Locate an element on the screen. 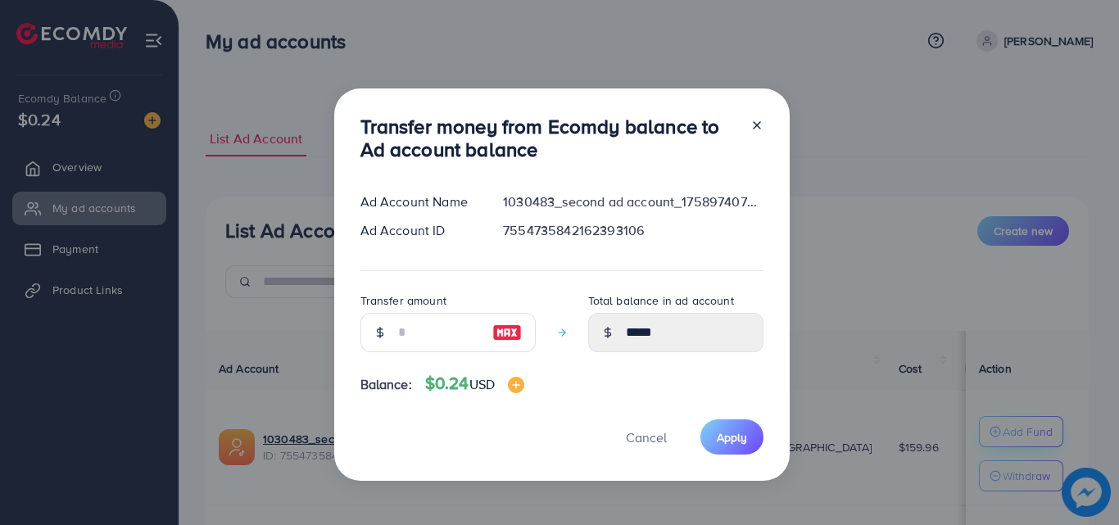  span: Cancel is located at coordinates (646, 437).